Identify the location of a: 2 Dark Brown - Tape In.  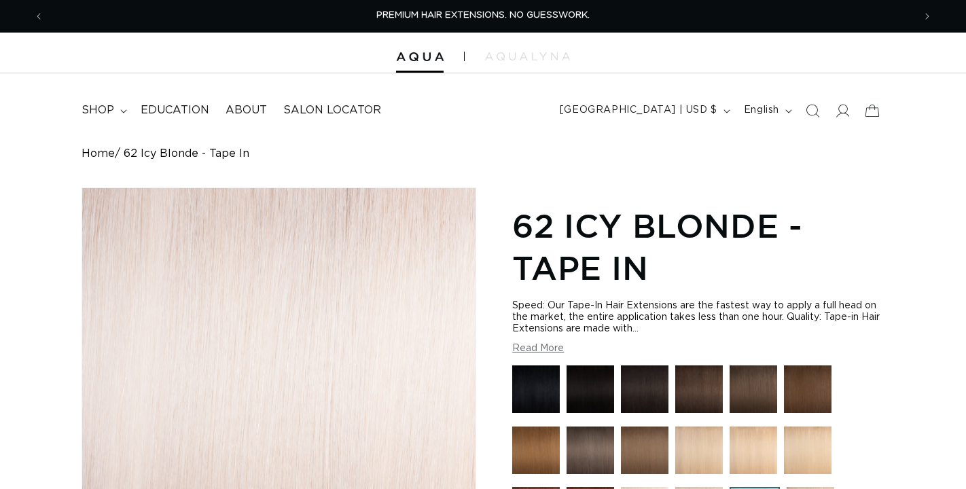
(699, 393).